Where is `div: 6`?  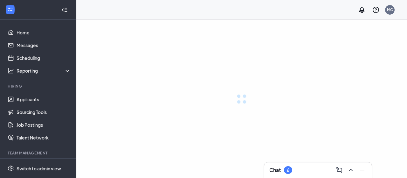 div: 6 is located at coordinates (288, 170).